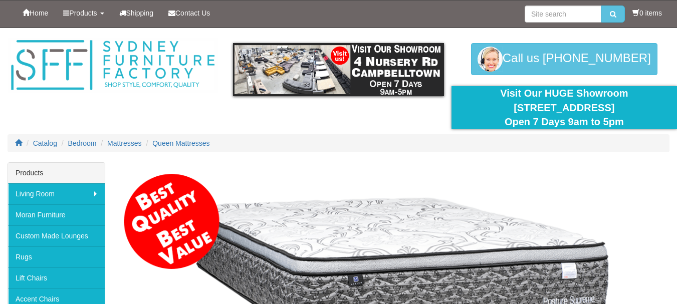 Image resolution: width=677 pixels, height=304 pixels. Describe the element at coordinates (56, 215) in the screenshot. I see `a: Moran Furniture` at that location.